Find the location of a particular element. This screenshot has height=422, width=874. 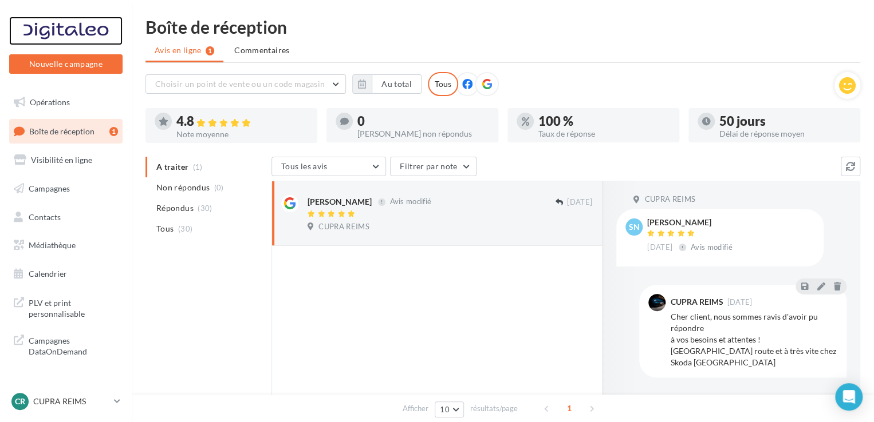

span: résultats/page is located at coordinates (493, 409).